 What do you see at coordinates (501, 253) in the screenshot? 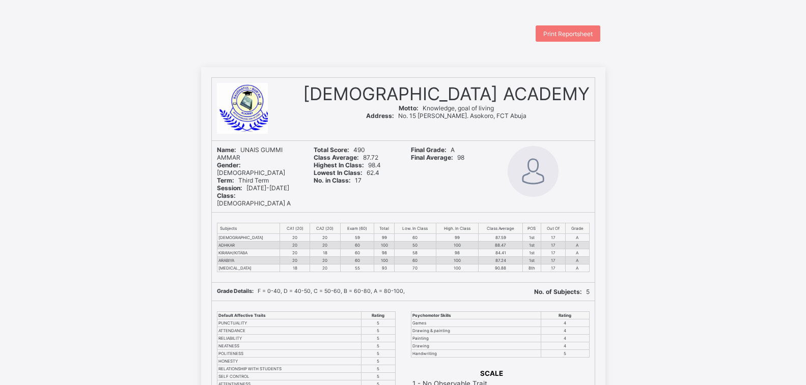
I see `td: 84.41` at bounding box center [501, 253].